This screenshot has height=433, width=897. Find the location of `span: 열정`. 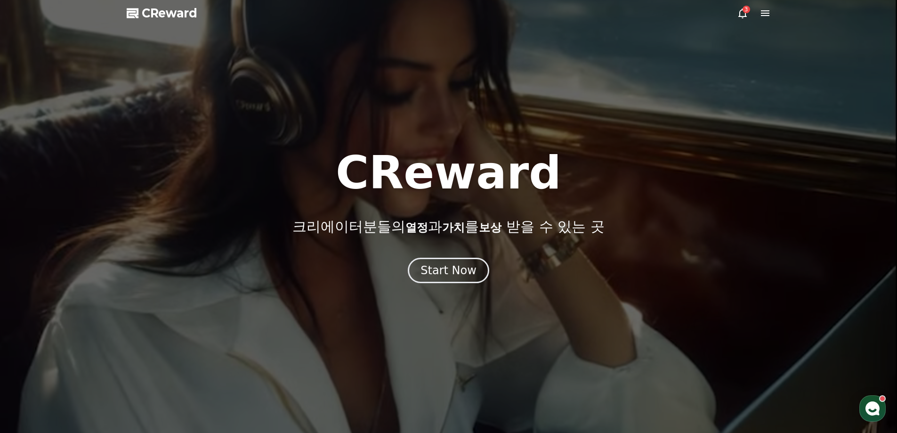

span: 열정 is located at coordinates (417, 227).